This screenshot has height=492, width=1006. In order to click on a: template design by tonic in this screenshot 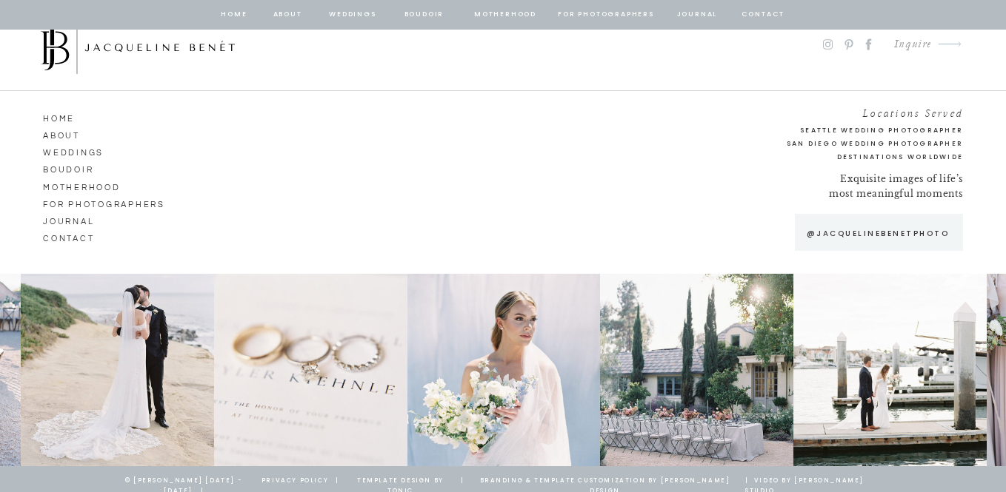, I will do `click(400, 483)`.